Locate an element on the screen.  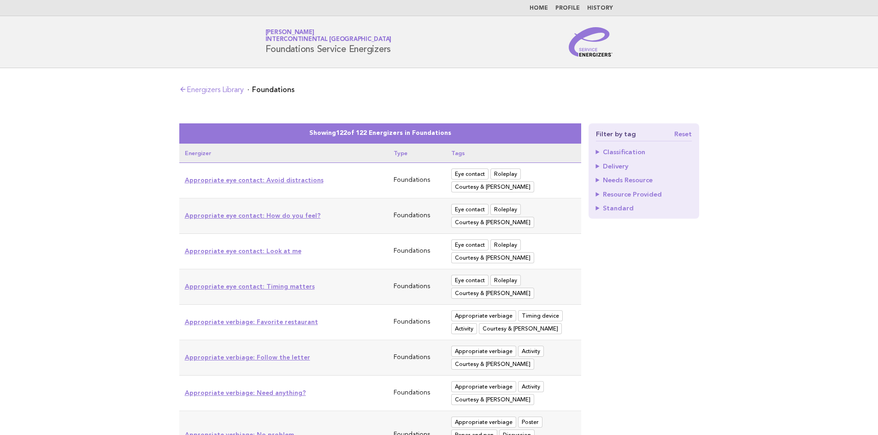
a: Appropriate verbiage: Need anything? is located at coordinates (245, 393).